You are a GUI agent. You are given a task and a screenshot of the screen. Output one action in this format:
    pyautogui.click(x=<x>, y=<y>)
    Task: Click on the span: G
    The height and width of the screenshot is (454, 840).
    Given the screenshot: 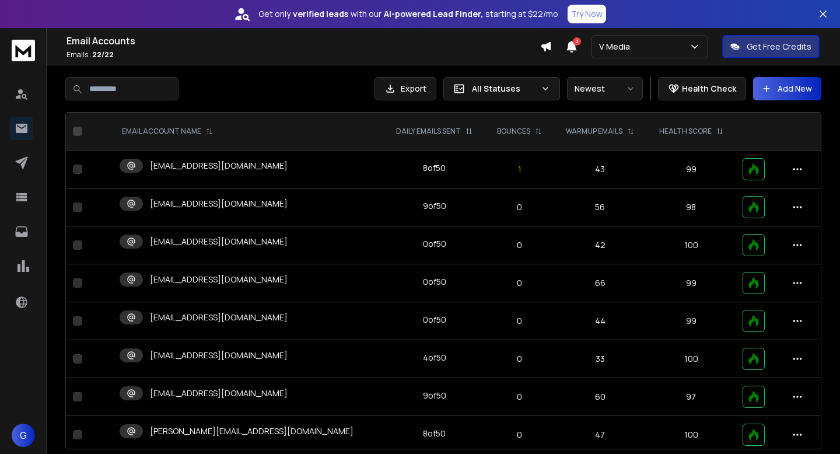 What is the action you would take?
    pyautogui.click(x=23, y=435)
    